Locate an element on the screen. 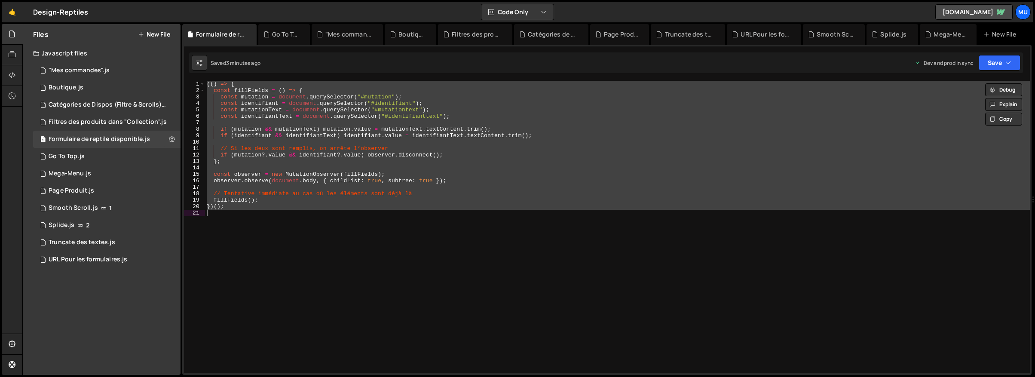  h2: Files is located at coordinates (41, 34).